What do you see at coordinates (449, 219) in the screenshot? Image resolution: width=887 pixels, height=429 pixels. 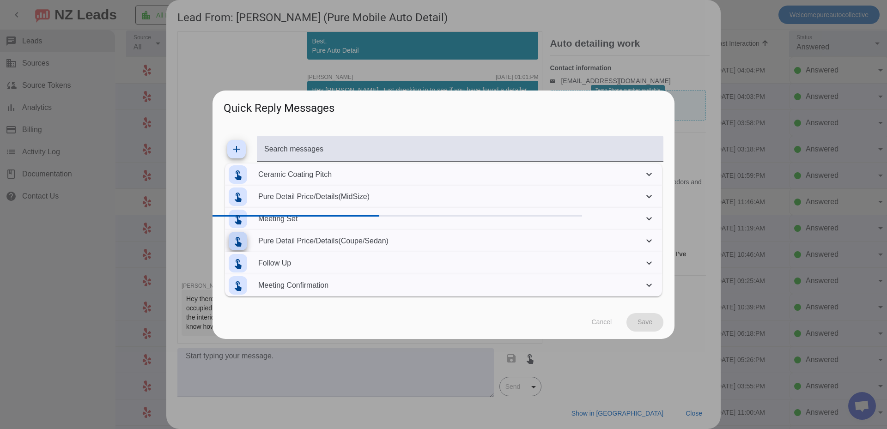 I see `mat-panel-description: Meeting Set` at bounding box center [449, 219].